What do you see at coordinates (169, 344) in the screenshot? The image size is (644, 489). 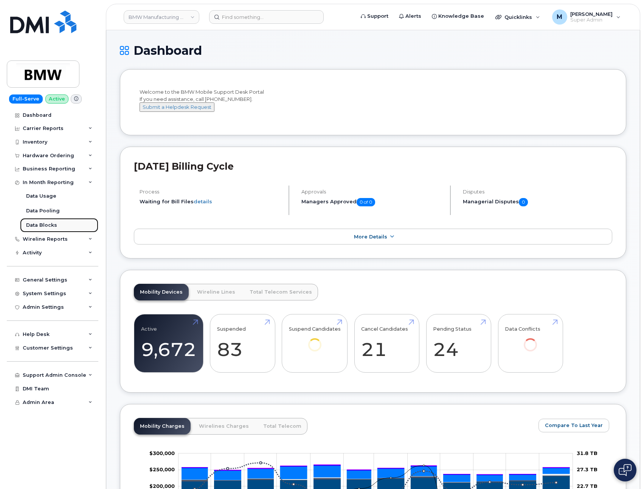 I see `a: Active 9,672` at bounding box center [169, 344].